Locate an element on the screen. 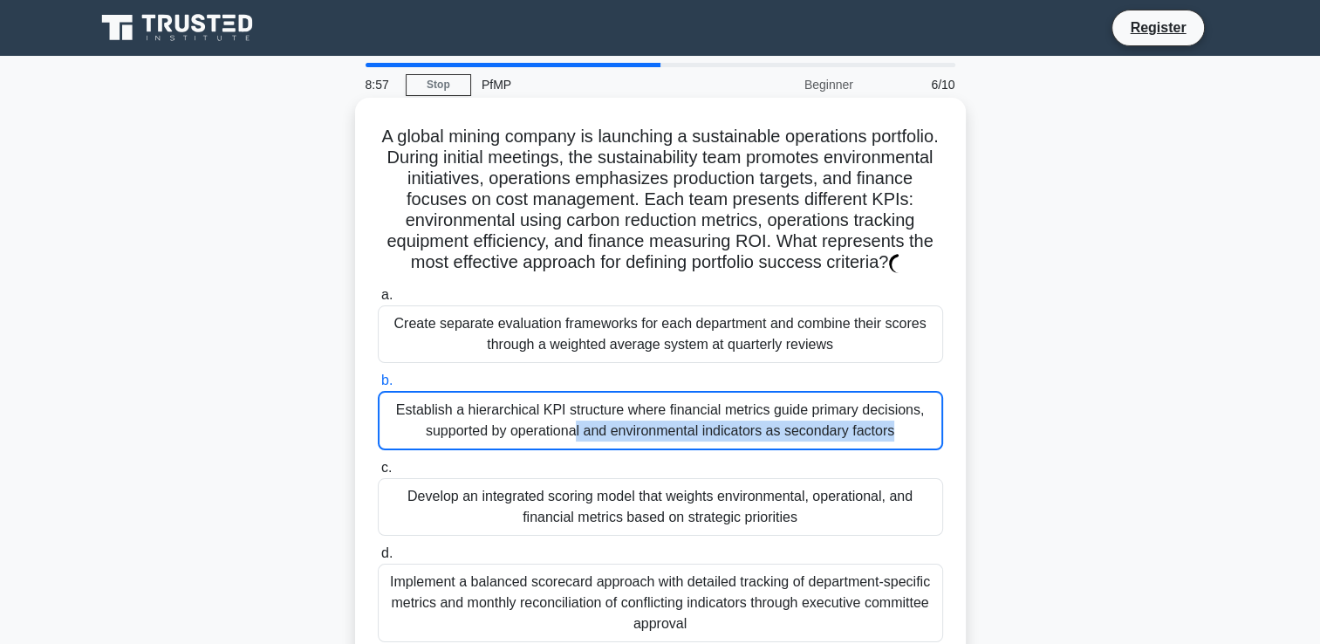 This screenshot has height=644, width=1320. div: Establish a hierarchical KPI structure where financial metrics guide primary decisions, supported... is located at coordinates (660, 420).